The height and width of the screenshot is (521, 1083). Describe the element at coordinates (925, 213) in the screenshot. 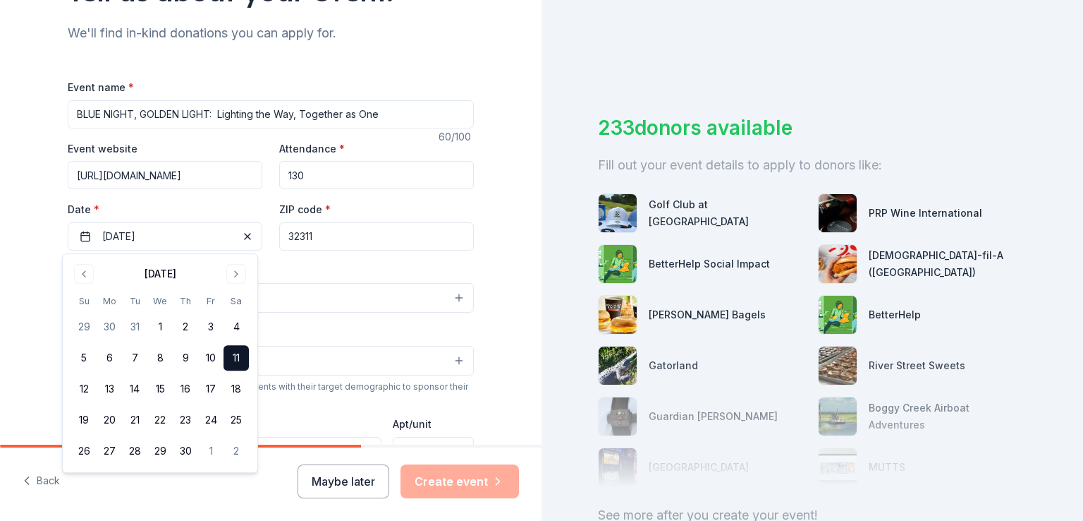

I see `div: PRP Wine International` at that location.